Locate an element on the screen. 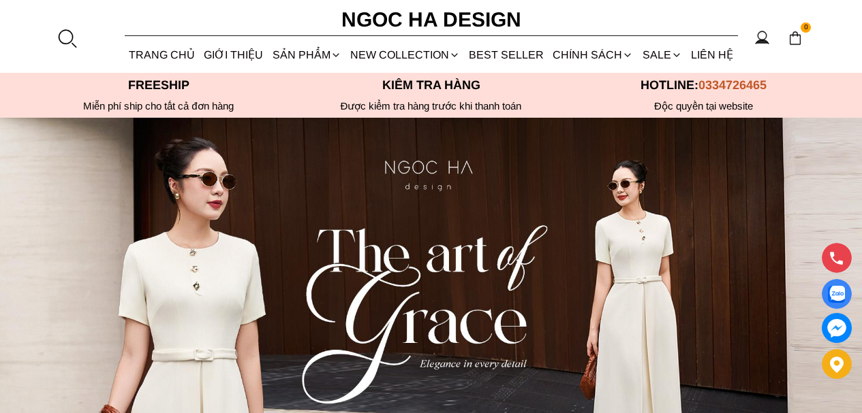 The width and height of the screenshot is (862, 413). a: BEST SELLER is located at coordinates (506, 54).